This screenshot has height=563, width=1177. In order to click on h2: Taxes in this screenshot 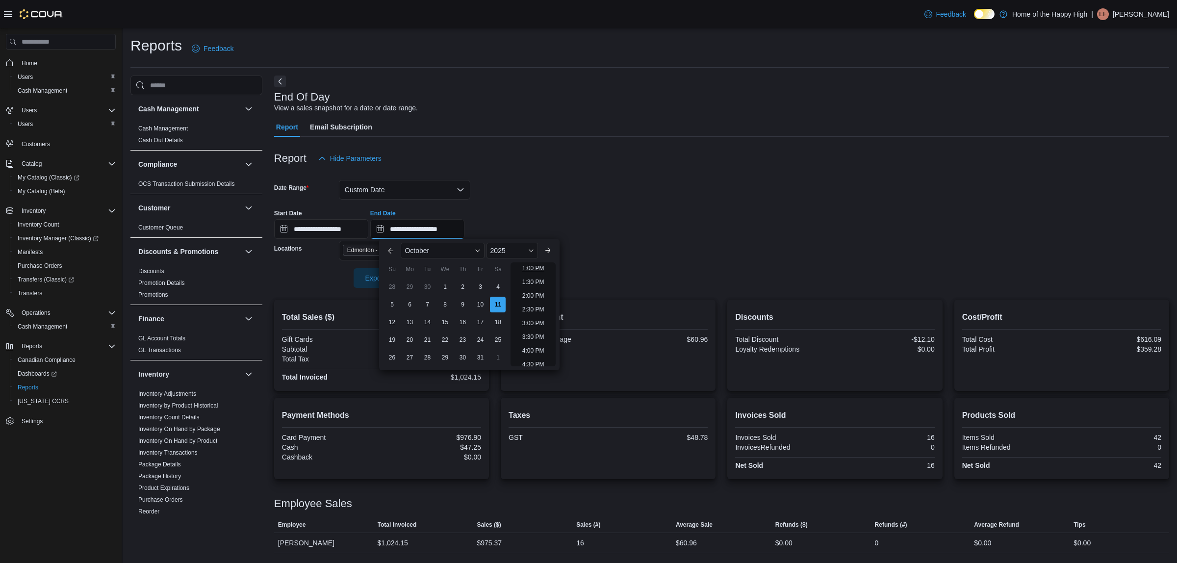, I will do `click(608, 415)`.